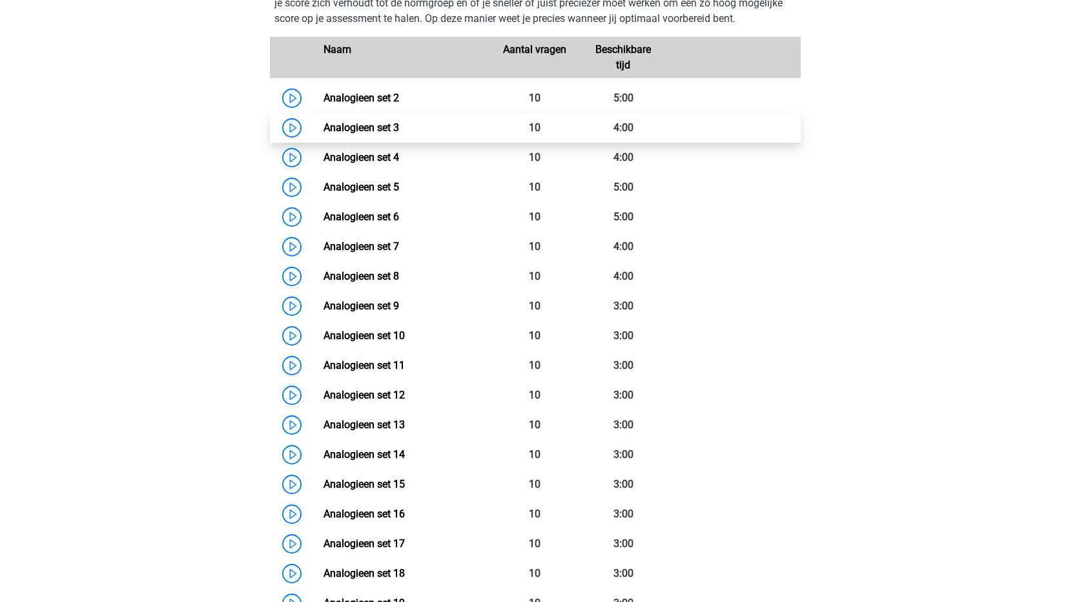 This screenshot has height=602, width=1070. I want to click on a: Analogieen set 3, so click(361, 127).